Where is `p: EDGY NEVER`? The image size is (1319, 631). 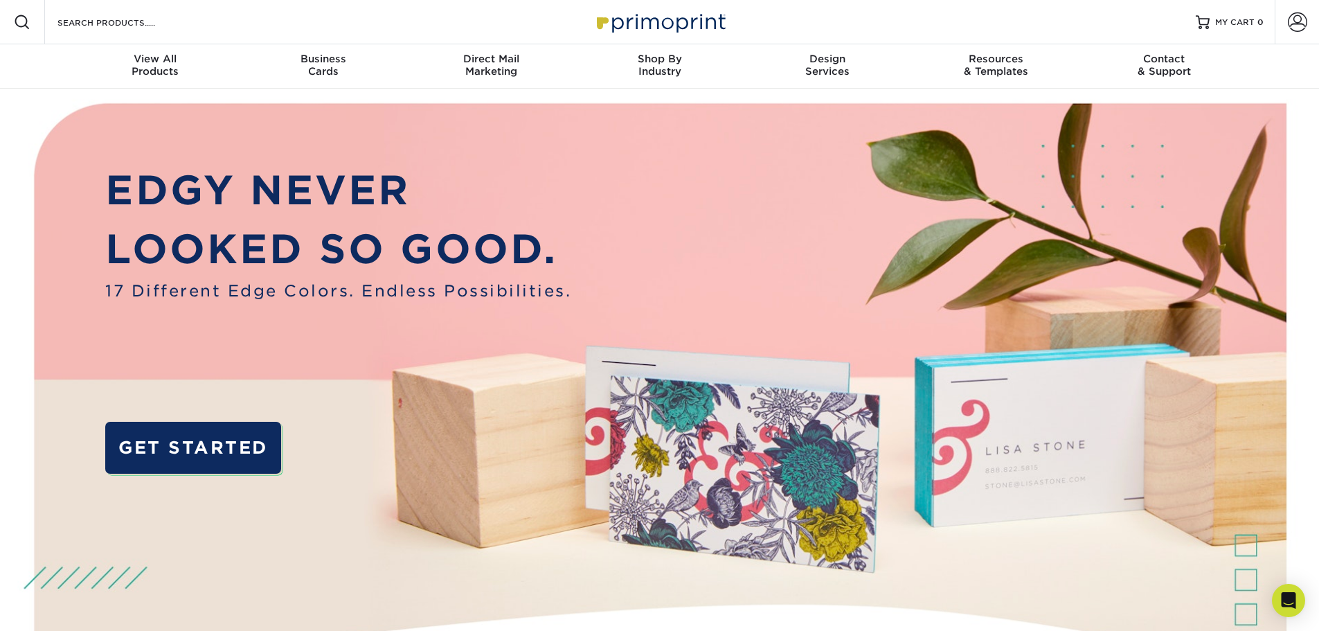
p: EDGY NEVER is located at coordinates (338, 190).